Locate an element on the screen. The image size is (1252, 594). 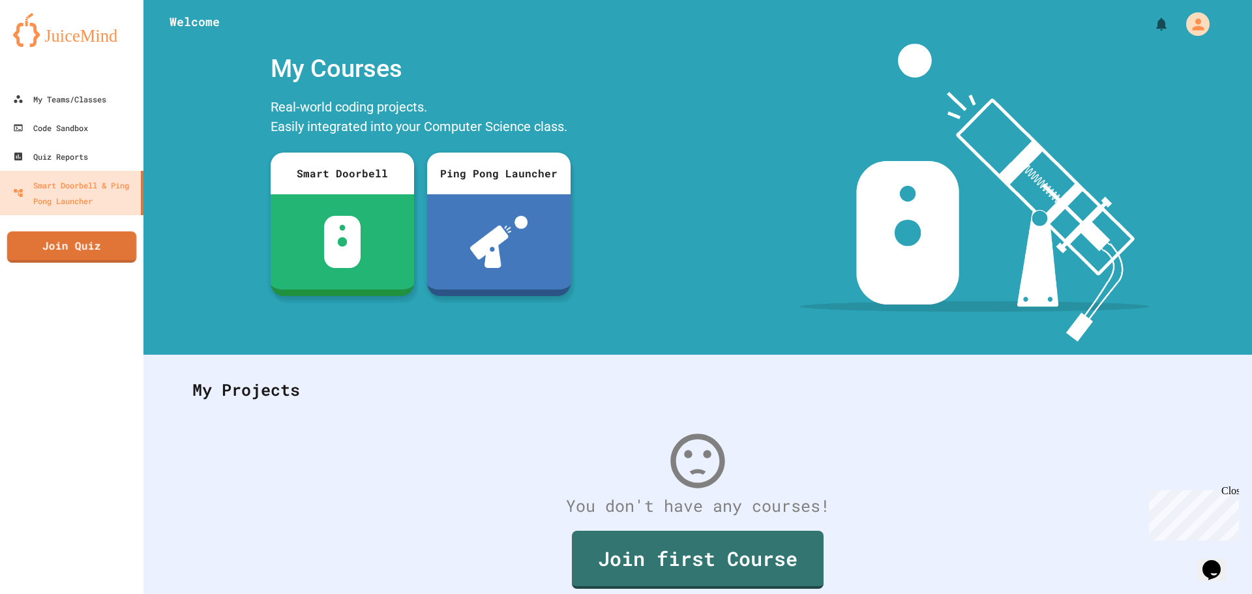
div: My Account is located at coordinates (1193, 24).